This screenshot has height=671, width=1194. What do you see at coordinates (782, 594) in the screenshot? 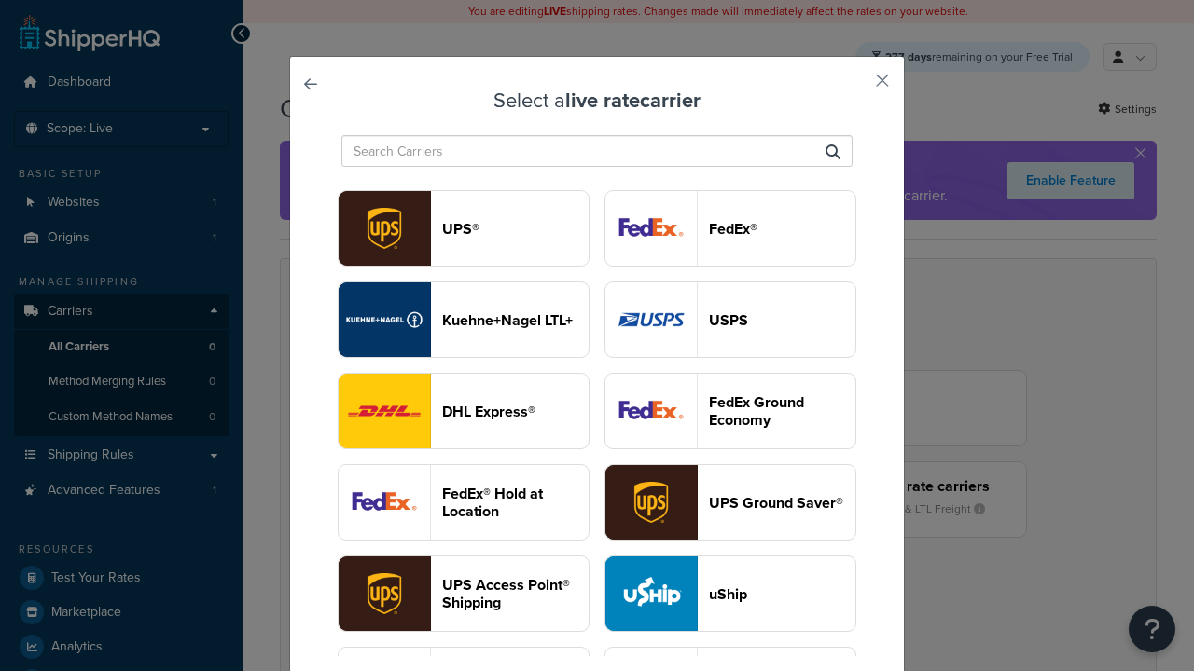
I see `header: uShip` at bounding box center [782, 594].